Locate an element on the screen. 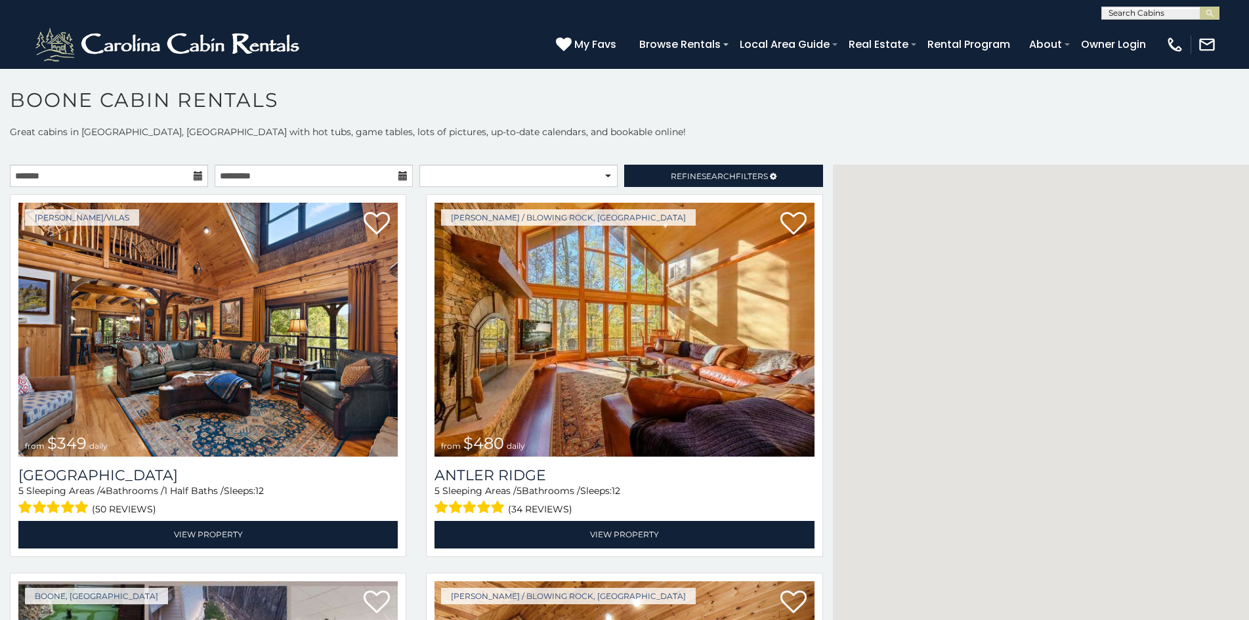  a: RefineSearchFilters is located at coordinates (723, 176).